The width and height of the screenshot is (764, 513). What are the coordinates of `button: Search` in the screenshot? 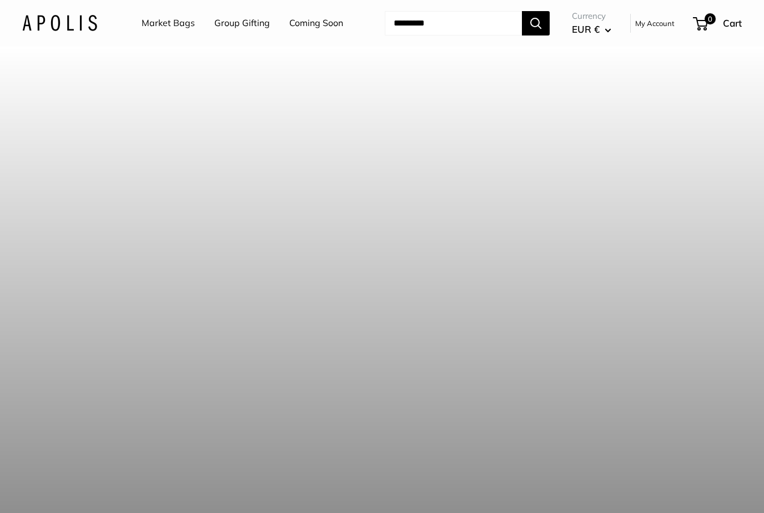 It's located at (535, 23).